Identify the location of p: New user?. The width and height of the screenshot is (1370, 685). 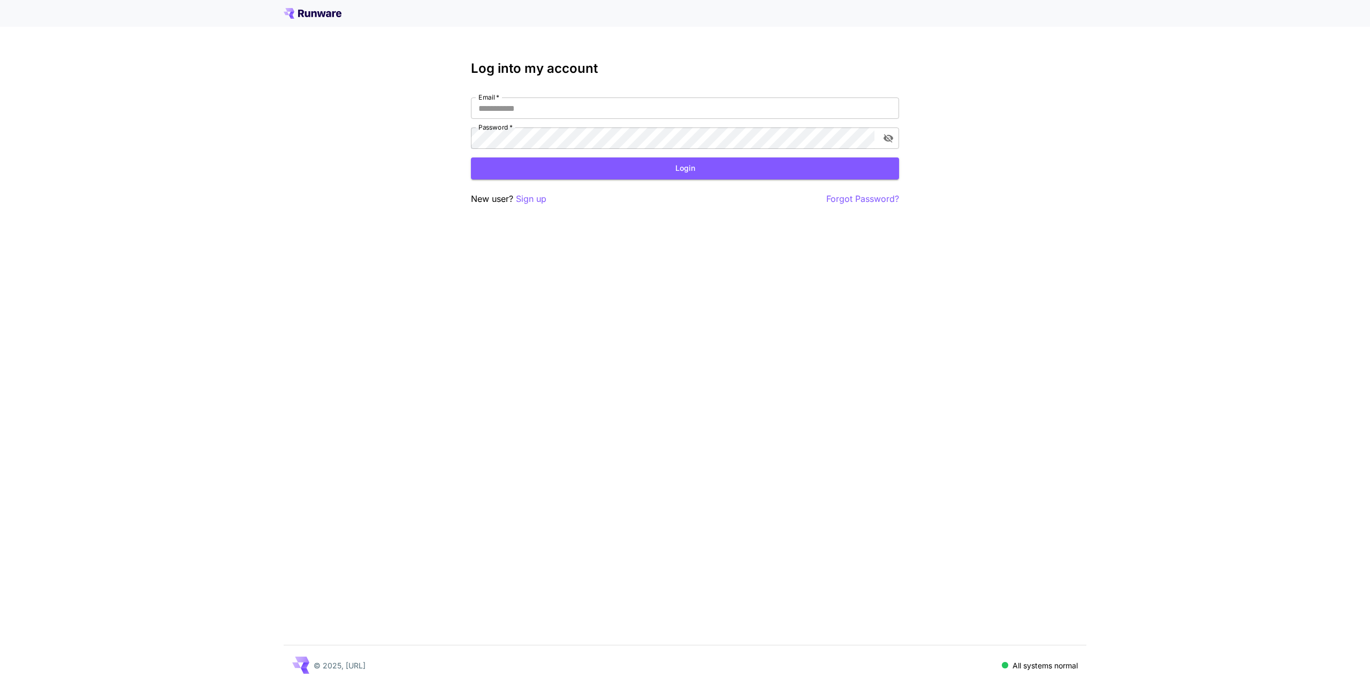
(509, 199).